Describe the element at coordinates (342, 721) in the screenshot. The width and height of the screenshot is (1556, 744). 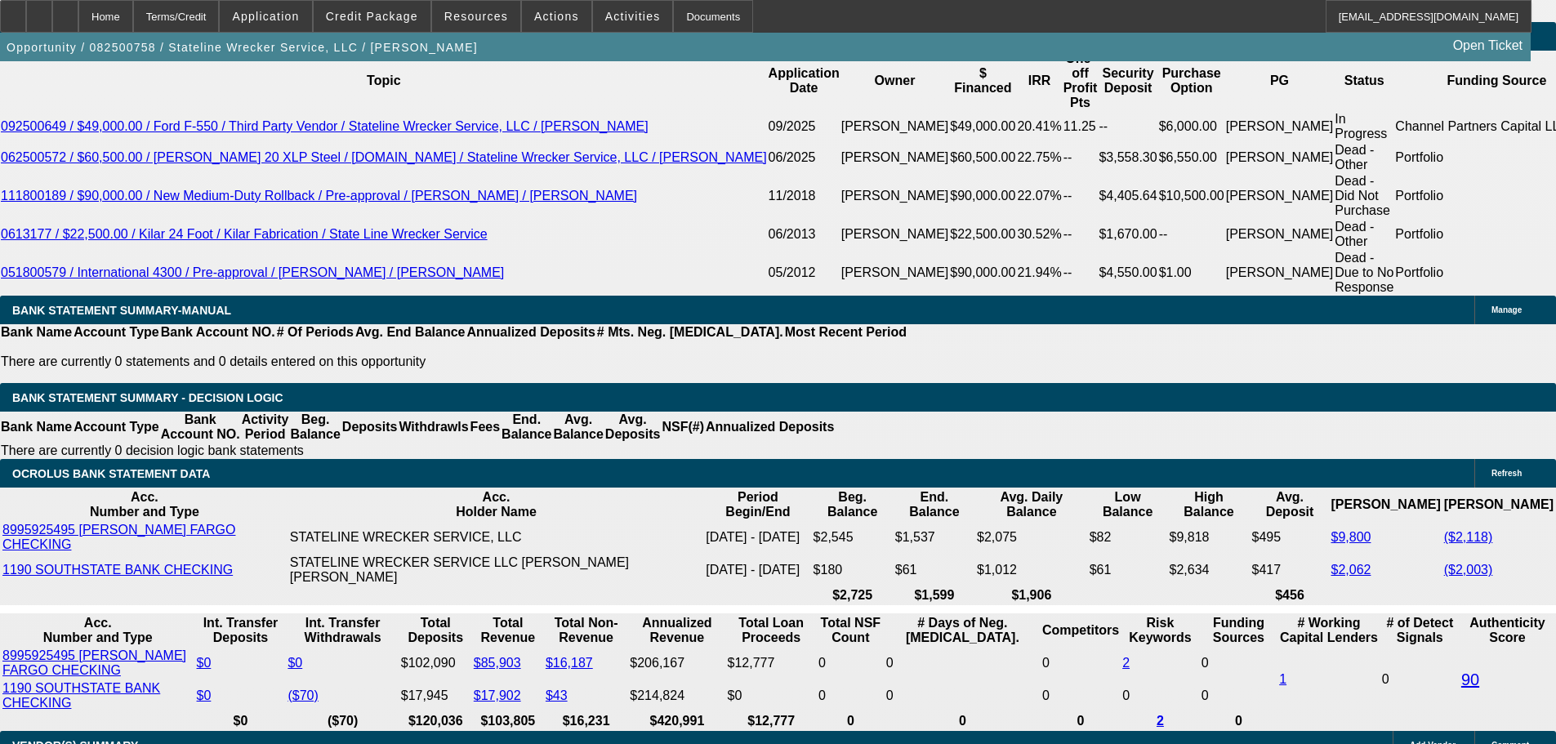
I see `th: ($70)` at that location.